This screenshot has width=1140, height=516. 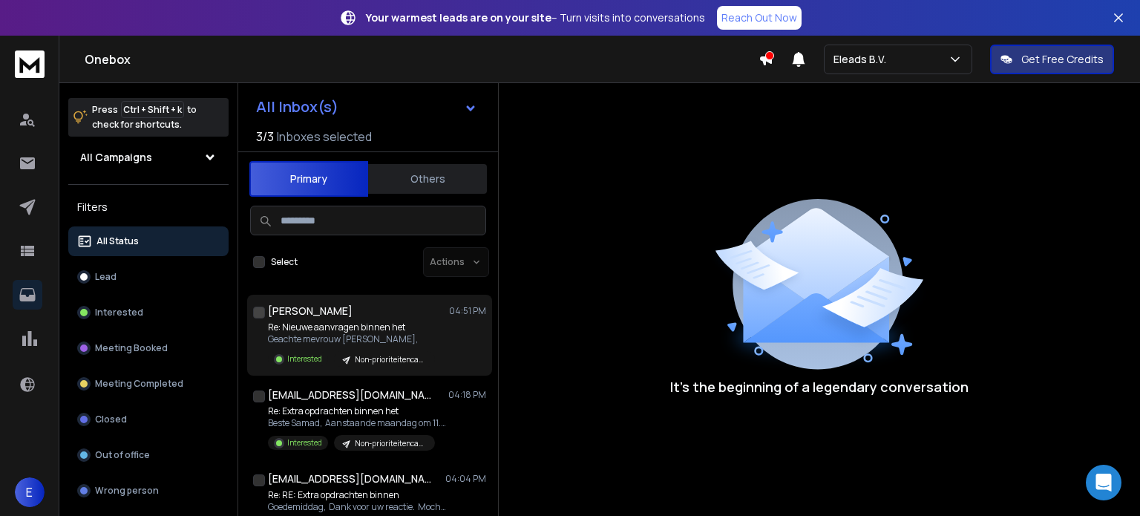 What do you see at coordinates (30, 492) in the screenshot?
I see `span: E` at bounding box center [30, 492].